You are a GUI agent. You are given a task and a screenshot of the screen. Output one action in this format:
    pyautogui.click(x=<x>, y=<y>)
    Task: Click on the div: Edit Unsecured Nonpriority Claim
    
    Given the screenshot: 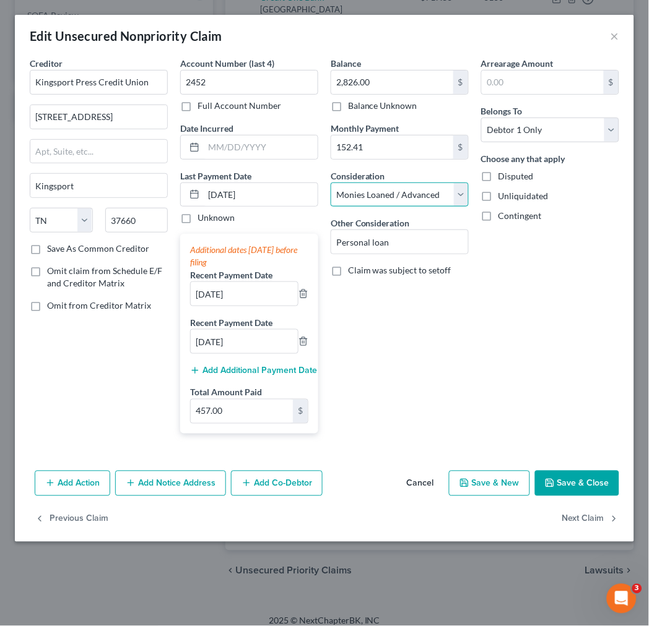 What is the action you would take?
    pyautogui.click(x=126, y=36)
    